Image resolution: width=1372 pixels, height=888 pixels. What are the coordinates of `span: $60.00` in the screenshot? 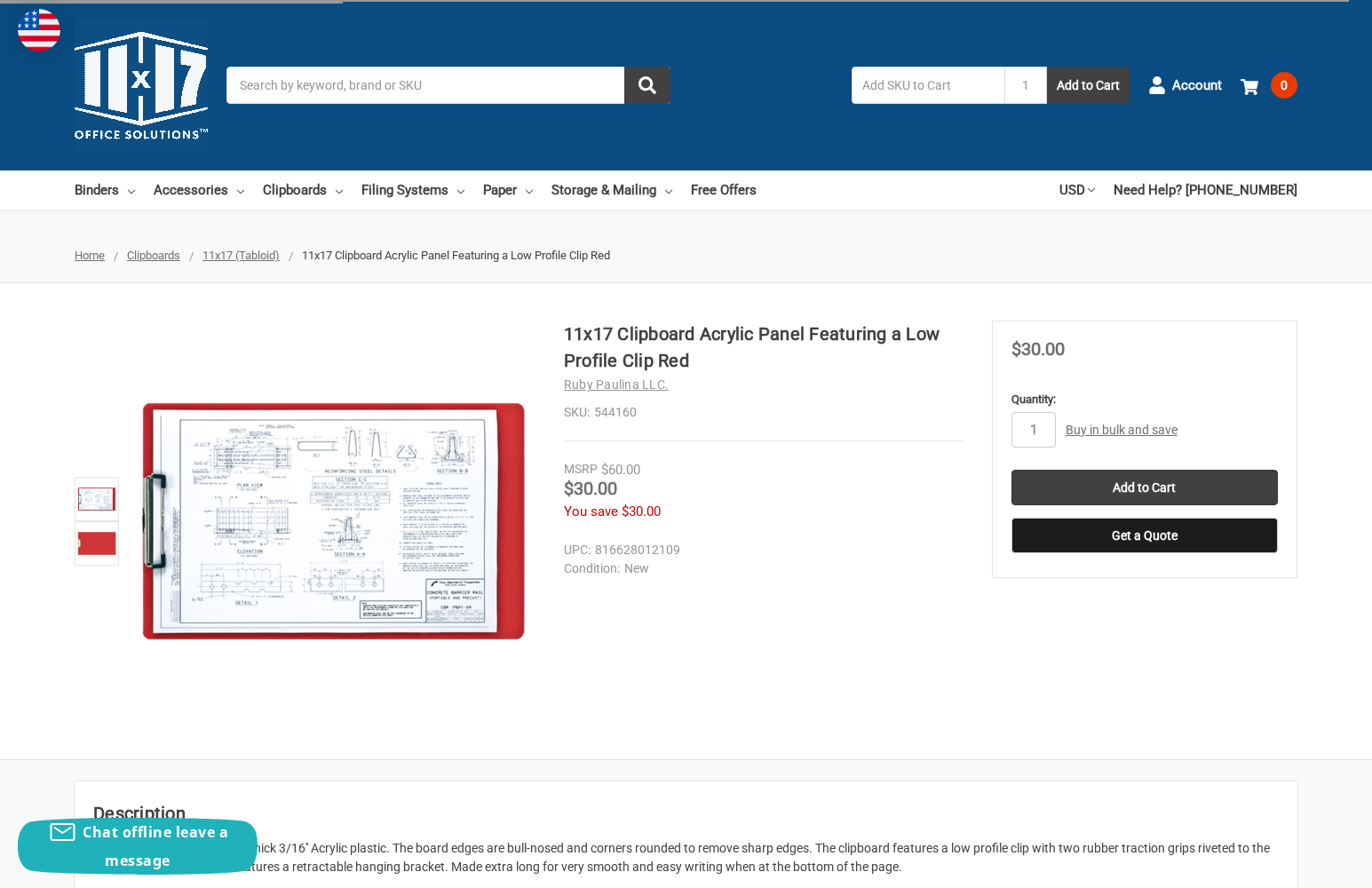 It's located at (621, 469).